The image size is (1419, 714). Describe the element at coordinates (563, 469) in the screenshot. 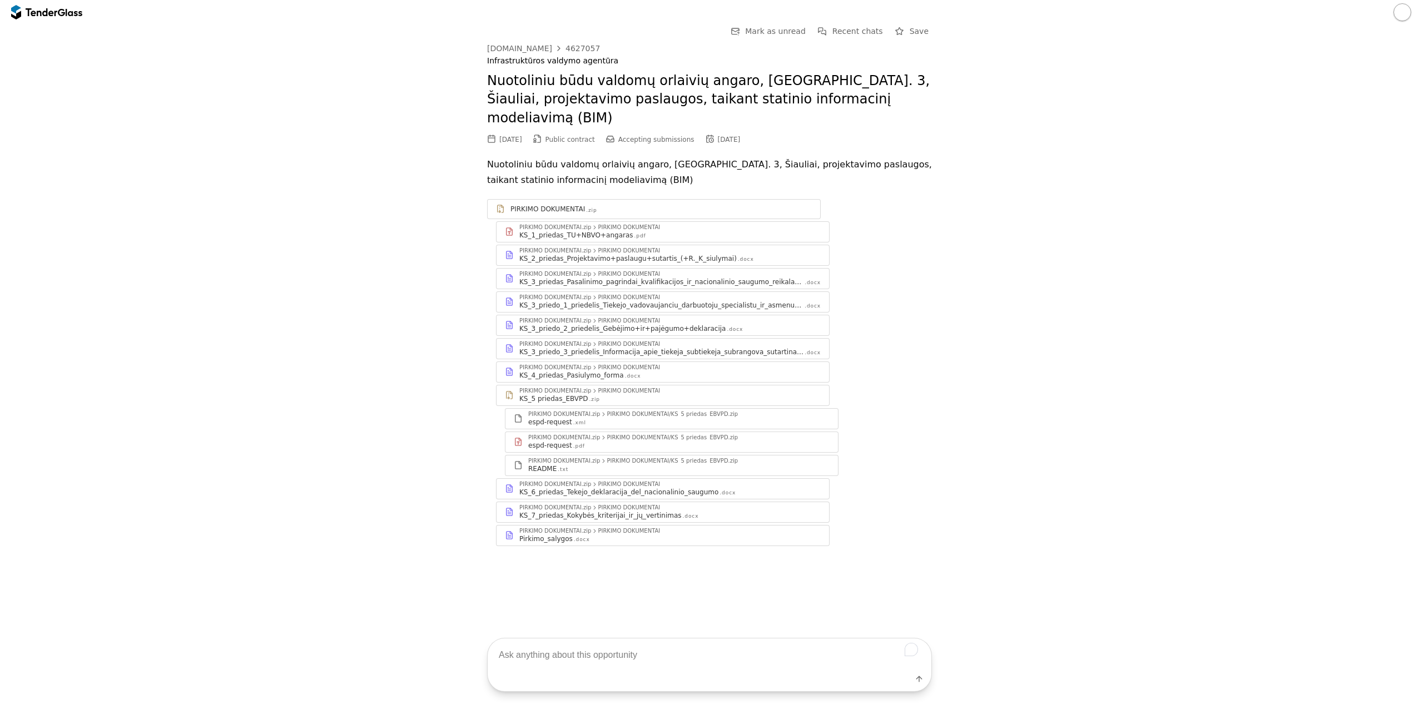

I see `div: .txt` at that location.